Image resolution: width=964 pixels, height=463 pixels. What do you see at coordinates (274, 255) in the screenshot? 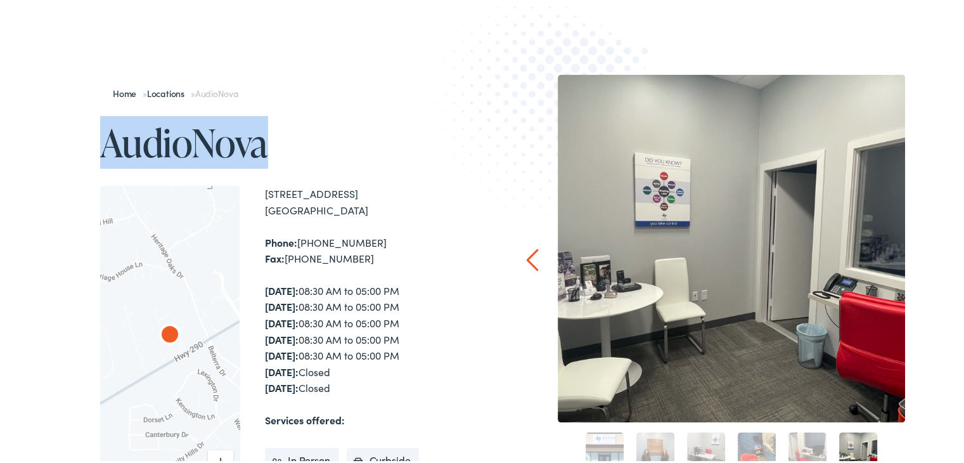
I see `strong: Fax:` at bounding box center [274, 255].